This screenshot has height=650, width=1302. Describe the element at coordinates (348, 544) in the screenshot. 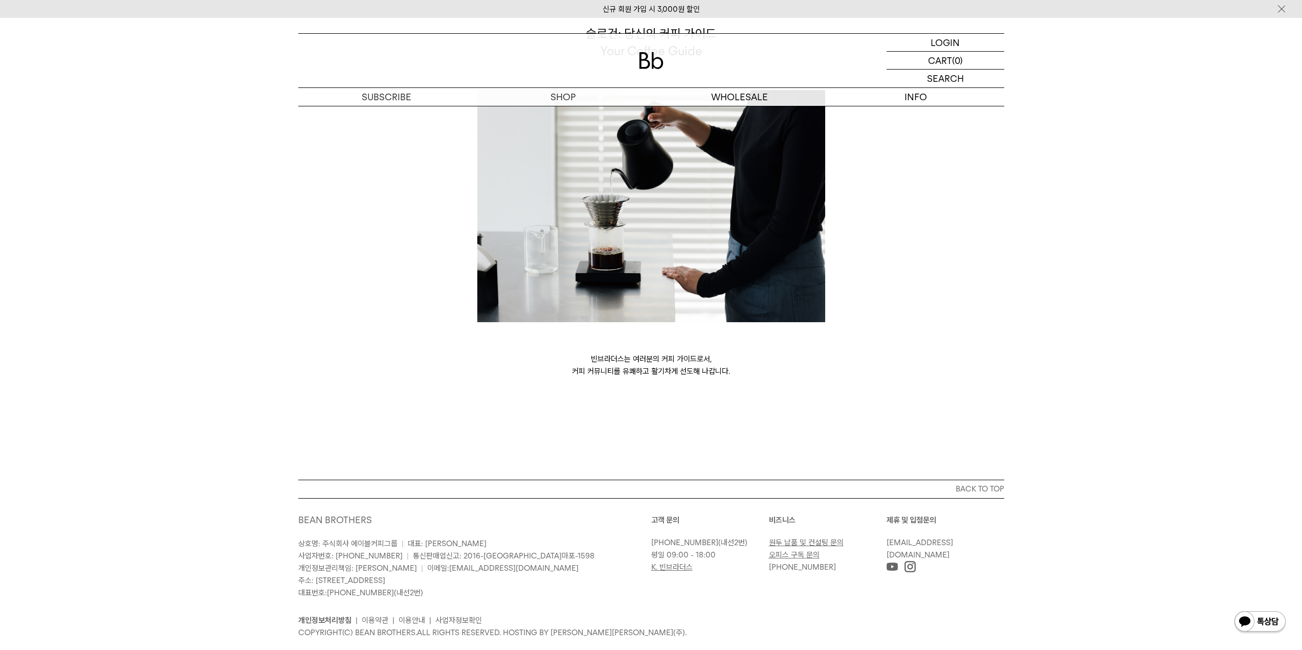

I see `span: 상호명: 주식회사 에이블커피그룹` at that location.